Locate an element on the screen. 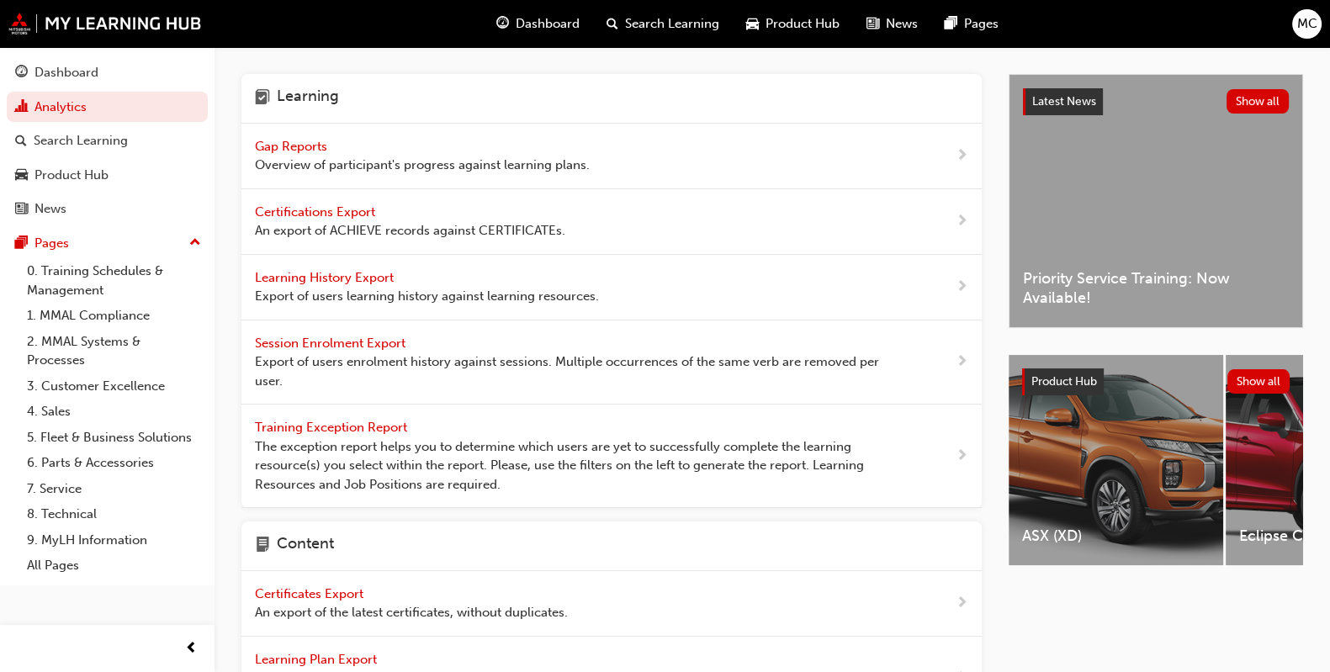  a: car-iconProduct Hub is located at coordinates (793, 24).